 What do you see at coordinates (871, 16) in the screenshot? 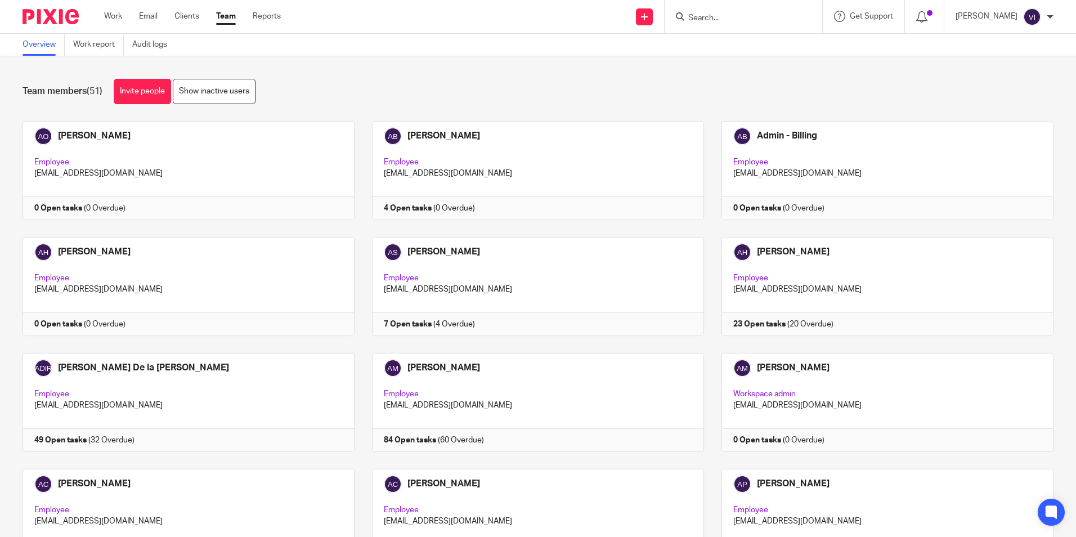
I see `span: Get Support` at bounding box center [871, 16].